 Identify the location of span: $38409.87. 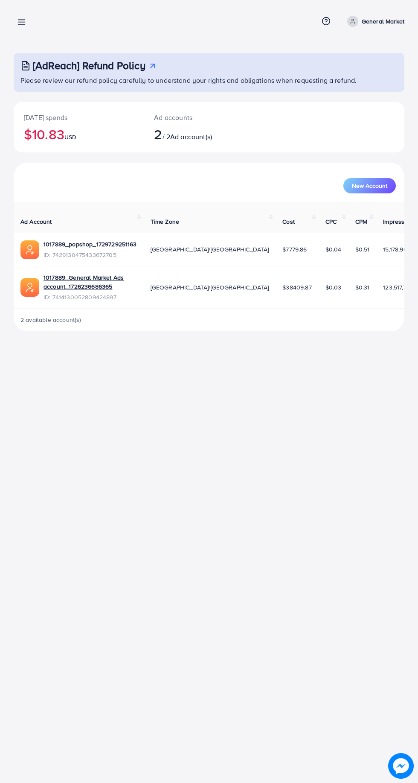
(297, 287).